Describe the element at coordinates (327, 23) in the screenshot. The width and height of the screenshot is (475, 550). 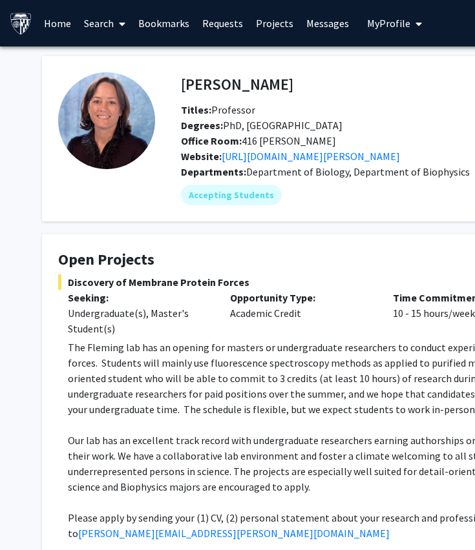
I see `a: Messages` at that location.